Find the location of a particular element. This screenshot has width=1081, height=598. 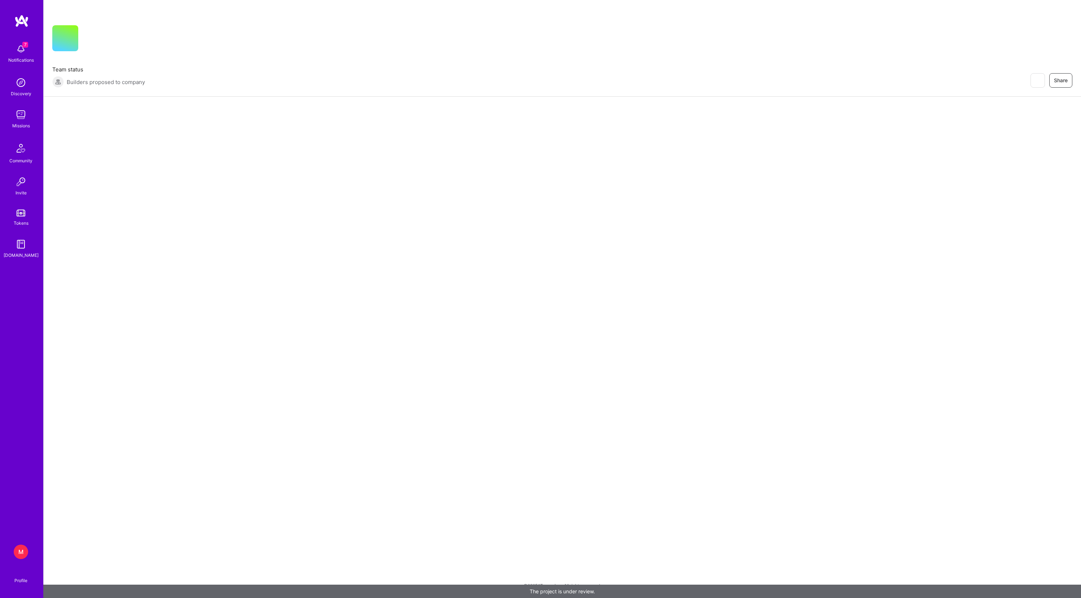

div: Missions is located at coordinates (21, 125).